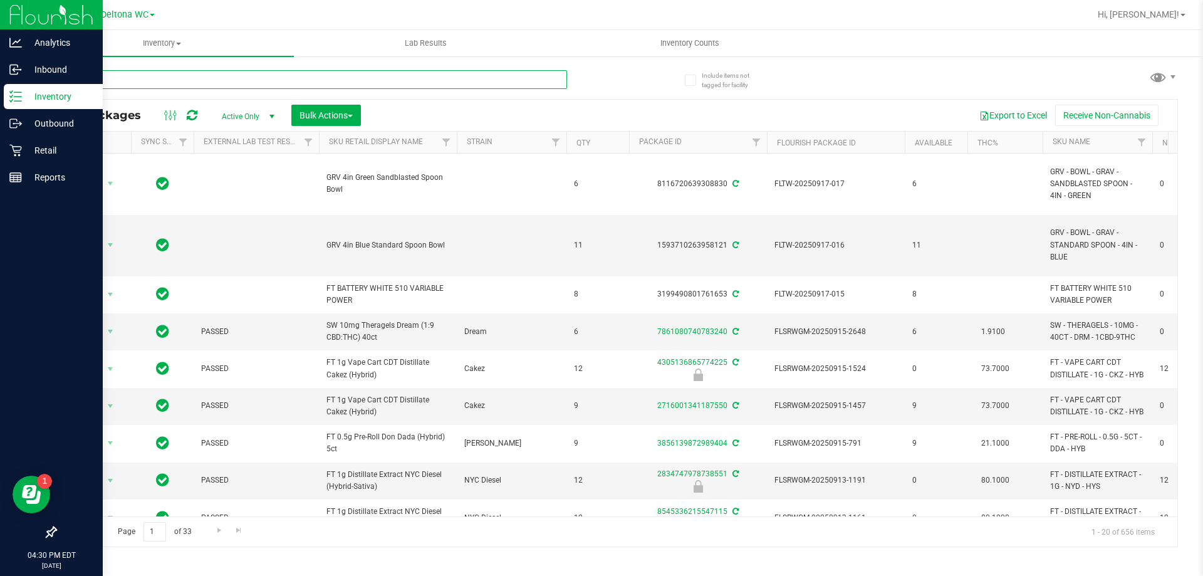  Describe the element at coordinates (511, 368) in the screenshot. I see `span: Cakez` at that location.